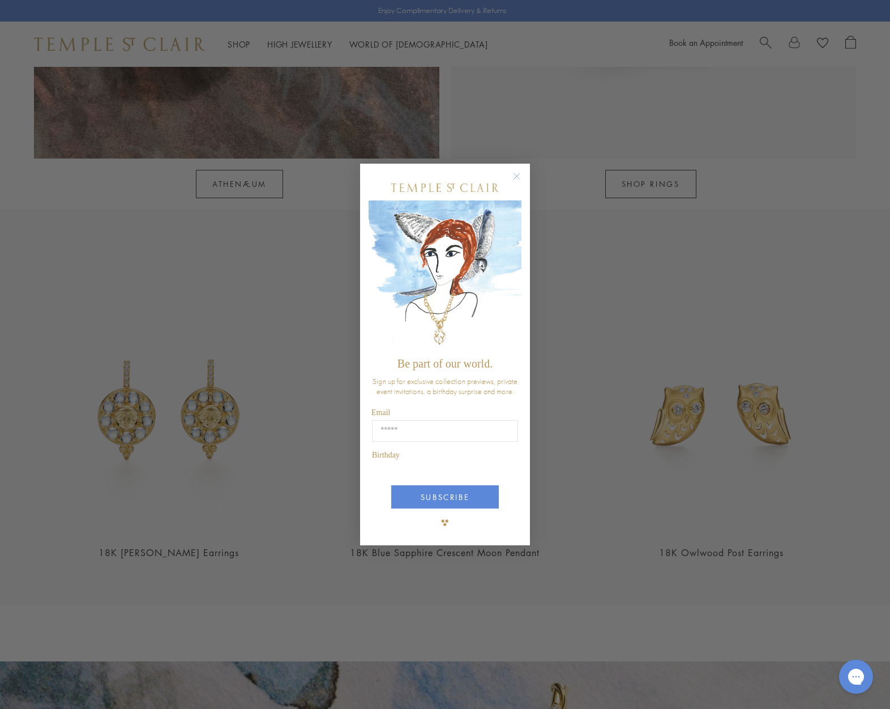  What do you see at coordinates (445, 522) in the screenshot?
I see `img: TSC` at bounding box center [445, 522].